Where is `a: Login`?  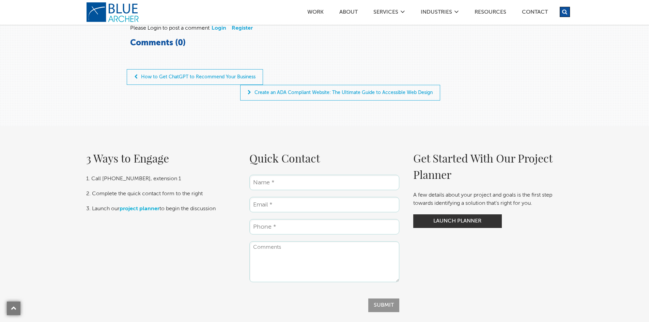
a: Login is located at coordinates (219, 28).